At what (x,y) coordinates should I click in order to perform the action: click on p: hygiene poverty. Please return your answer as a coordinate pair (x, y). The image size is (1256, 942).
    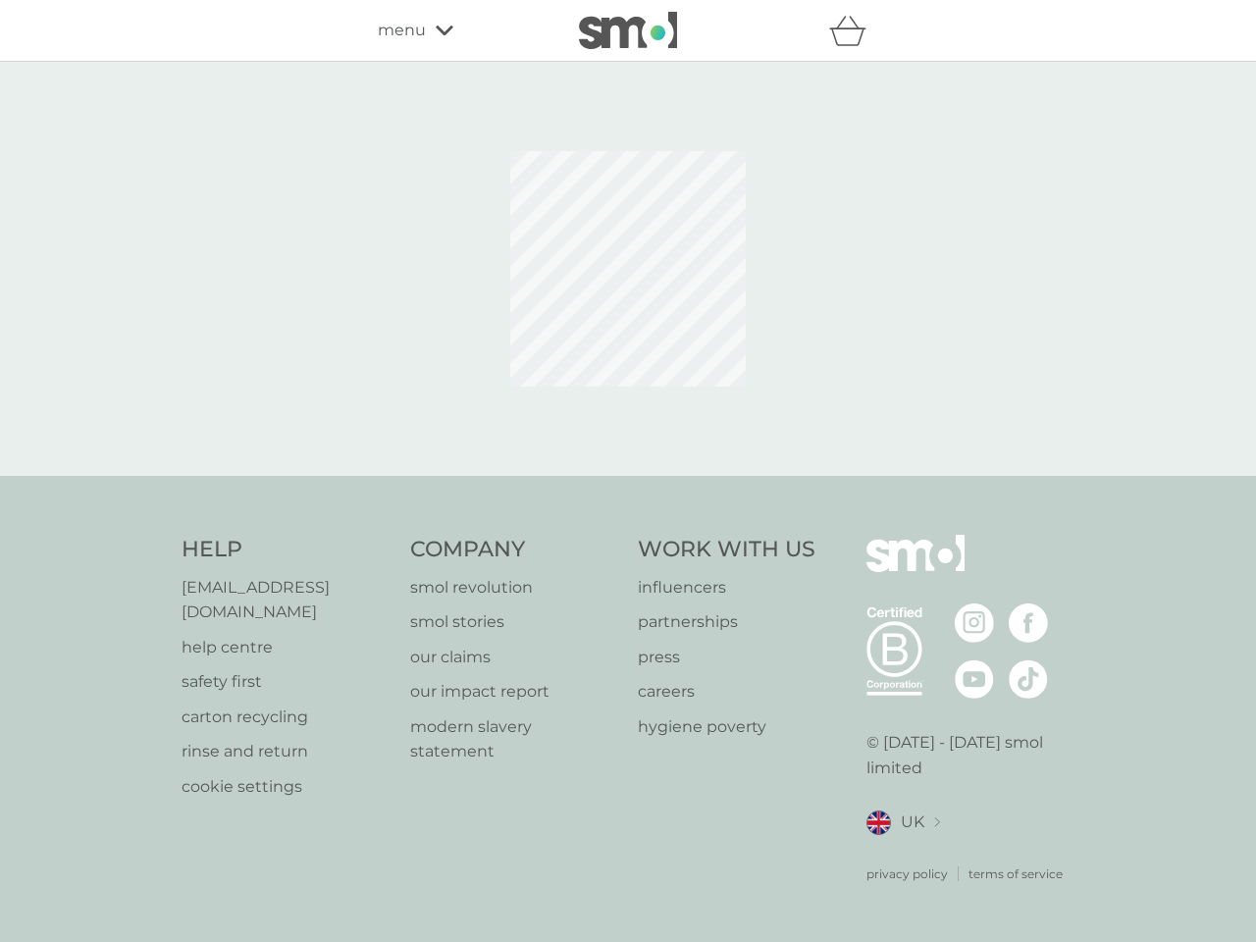
    Looking at the image, I should click on (726, 727).